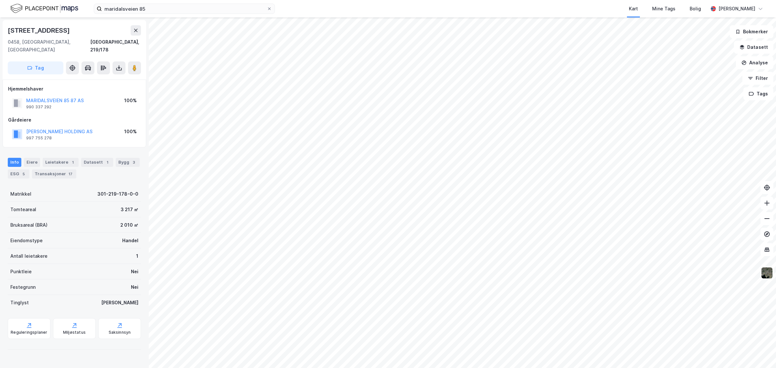 The height and width of the screenshot is (368, 776). I want to click on button: Datasett, so click(753, 47).